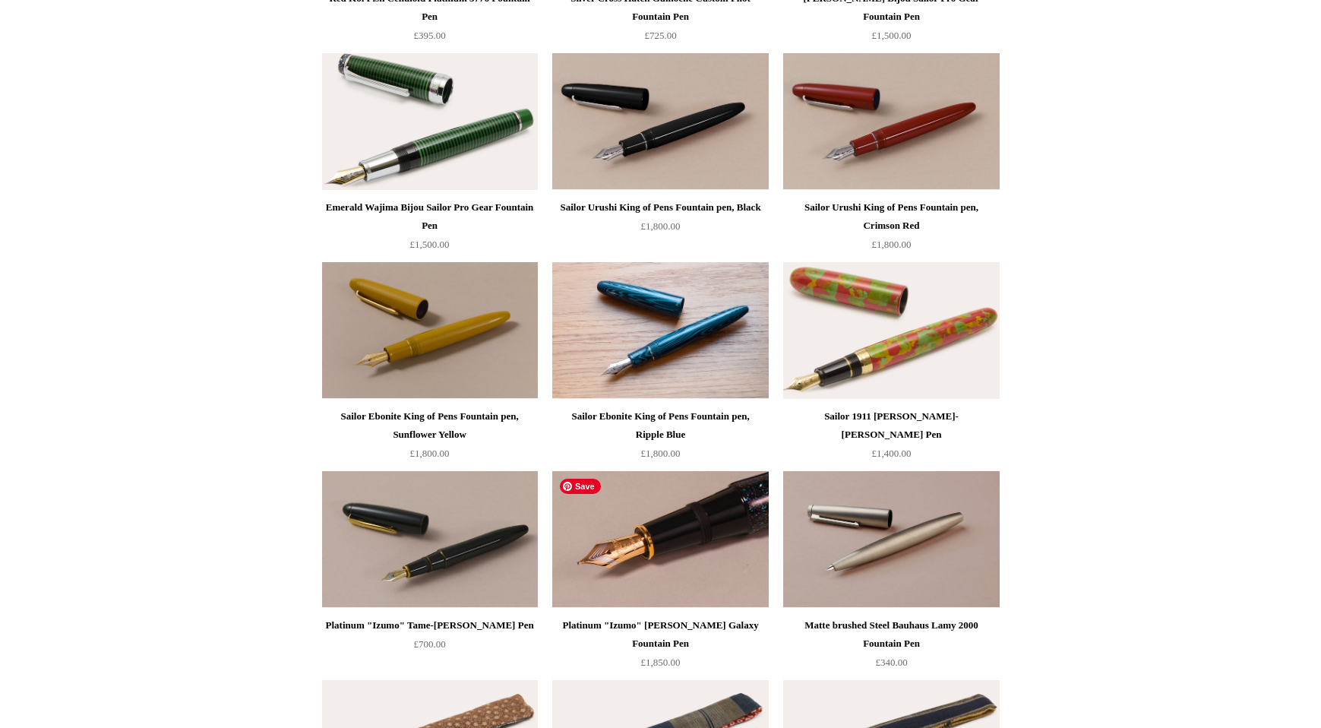 This screenshot has width=1321, height=728. What do you see at coordinates (660, 330) in the screenshot?
I see `img: Sailor Ebonite King of Pens Fountain pen, Ripple Blue` at bounding box center [660, 330].